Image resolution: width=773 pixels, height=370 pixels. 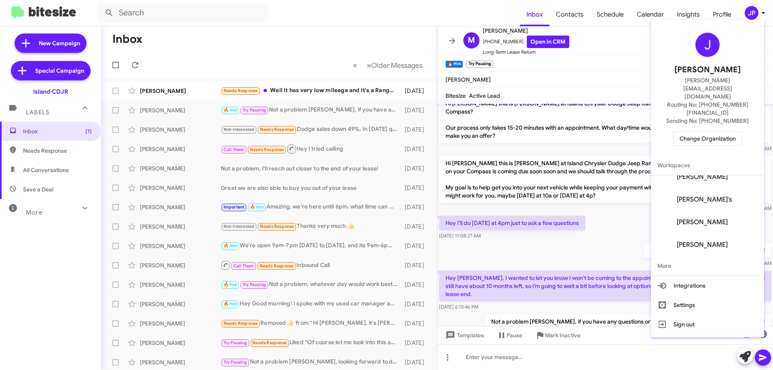 What do you see at coordinates (707, 305) in the screenshot?
I see `button: Settings` at bounding box center [707, 305].